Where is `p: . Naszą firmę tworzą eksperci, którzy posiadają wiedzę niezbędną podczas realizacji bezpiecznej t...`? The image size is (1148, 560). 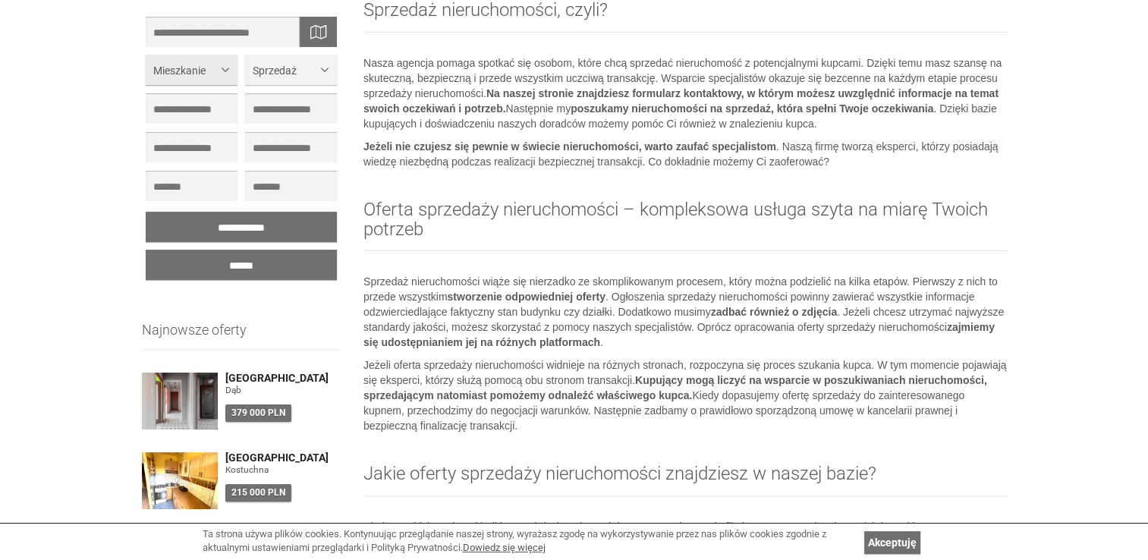
p: . Naszą firmę tworzą eksperci, którzy posiadają wiedzę niezbędną podczas realizacji bezpiecznej t... is located at coordinates (685, 154).